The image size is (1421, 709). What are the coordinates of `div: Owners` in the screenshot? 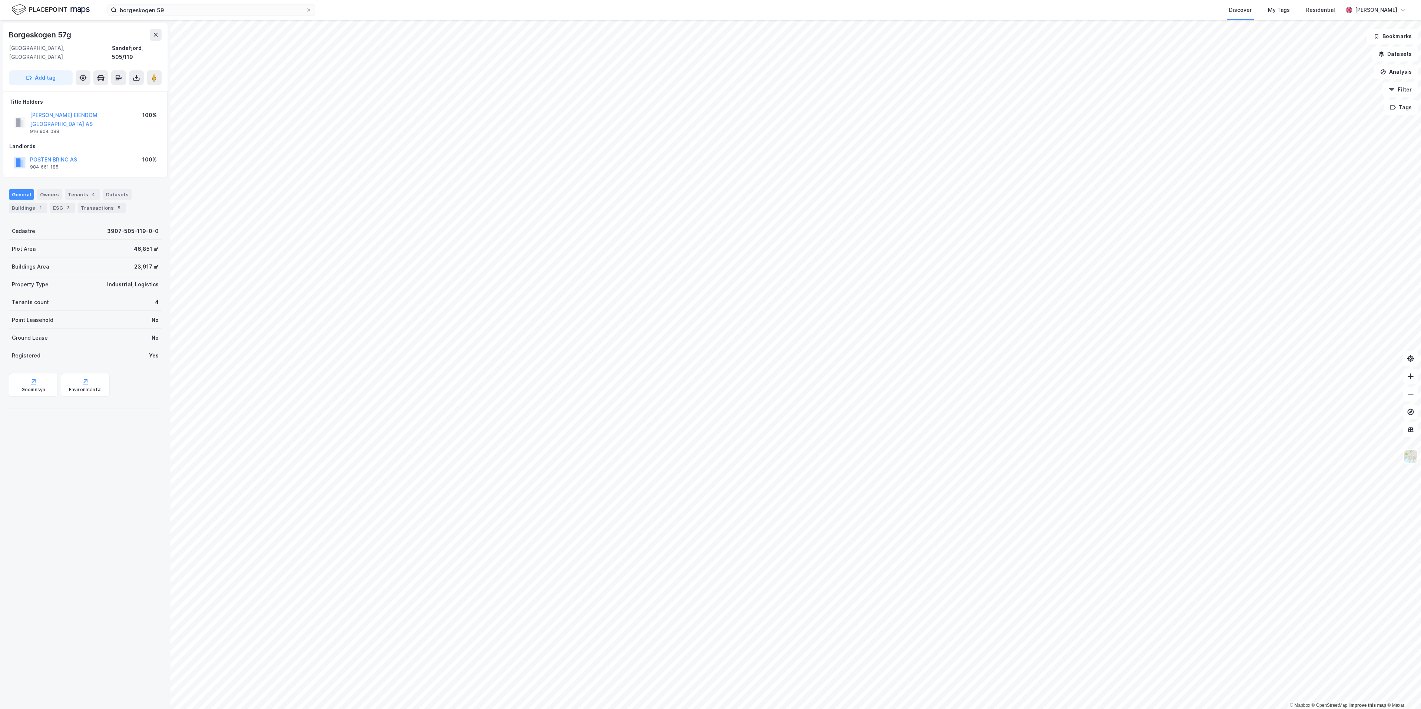 It's located at (49, 195).